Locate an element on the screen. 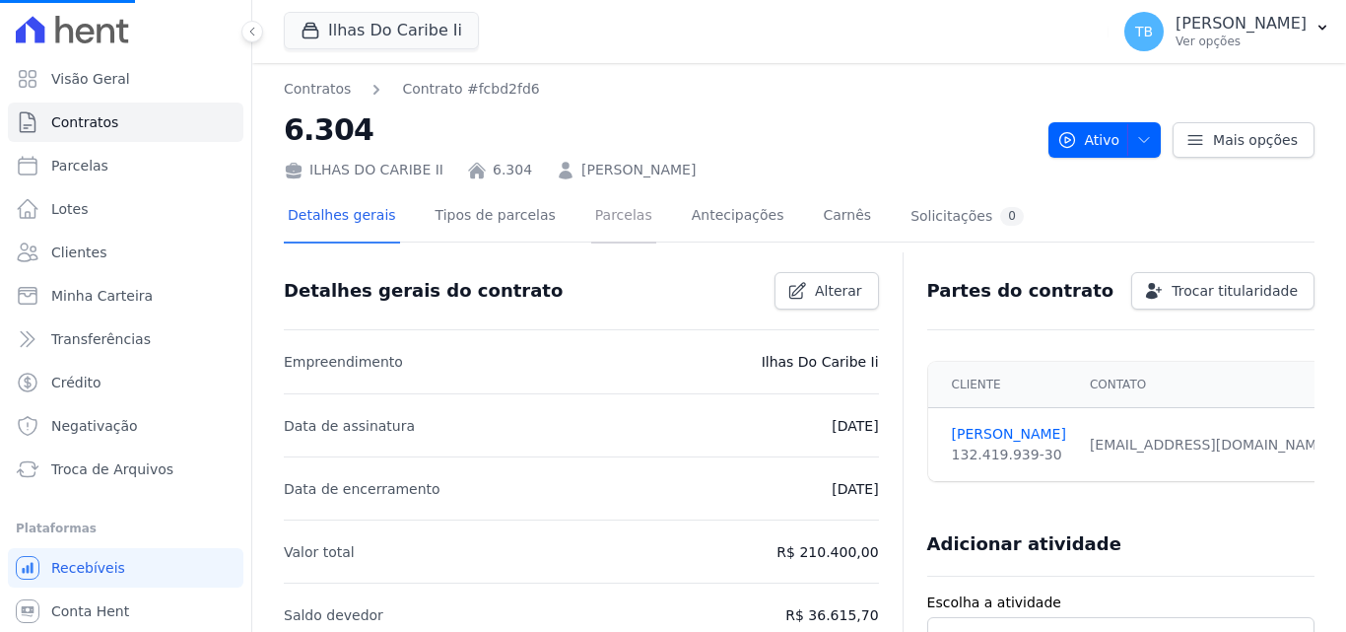 The width and height of the screenshot is (1346, 632). a: Clientes is located at coordinates (125, 252).